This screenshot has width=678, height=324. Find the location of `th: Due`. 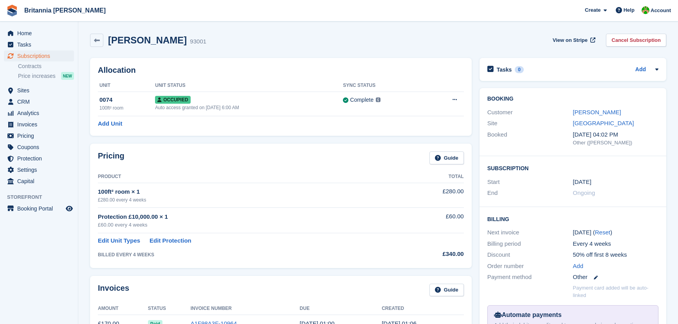

th: Due is located at coordinates (341, 309).